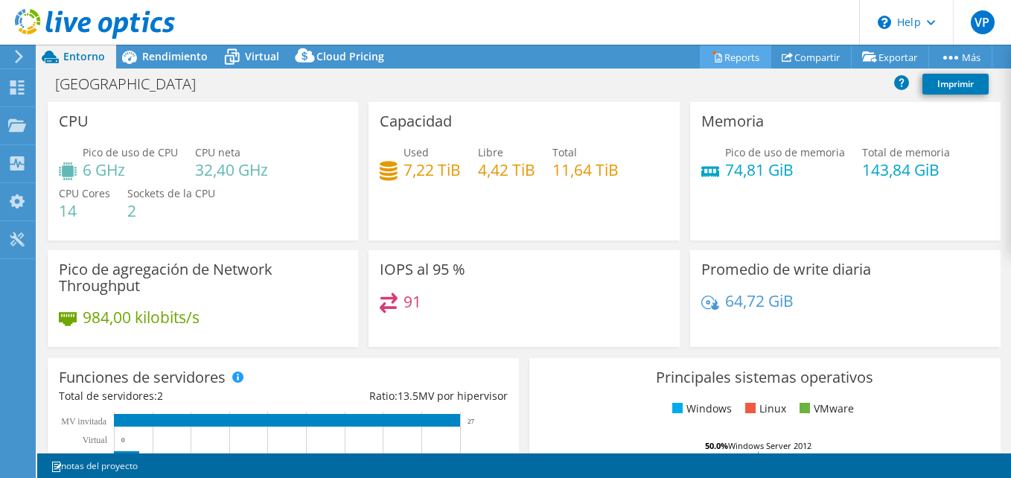  I want to click on h3: IOPS al 95 %, so click(422, 270).